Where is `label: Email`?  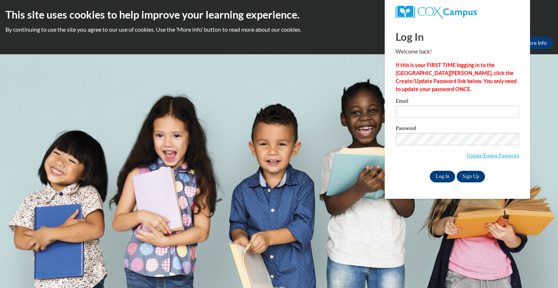
label: Email is located at coordinates (458, 102).